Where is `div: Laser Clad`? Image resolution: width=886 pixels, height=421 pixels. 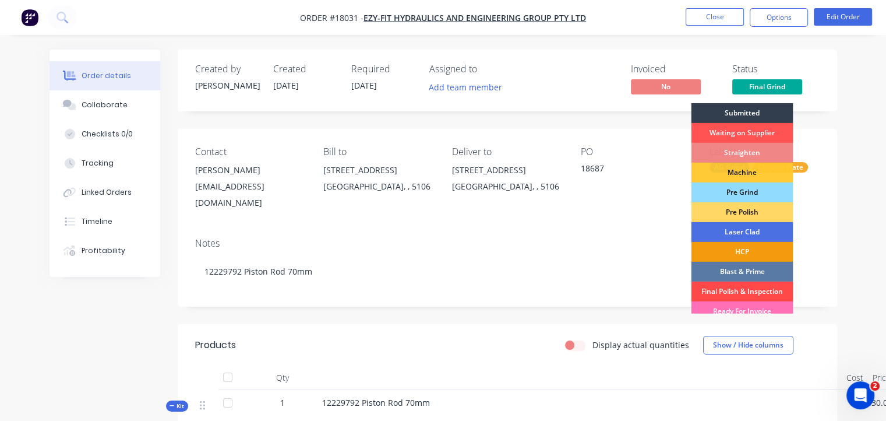
div: Laser Clad is located at coordinates (742, 232).